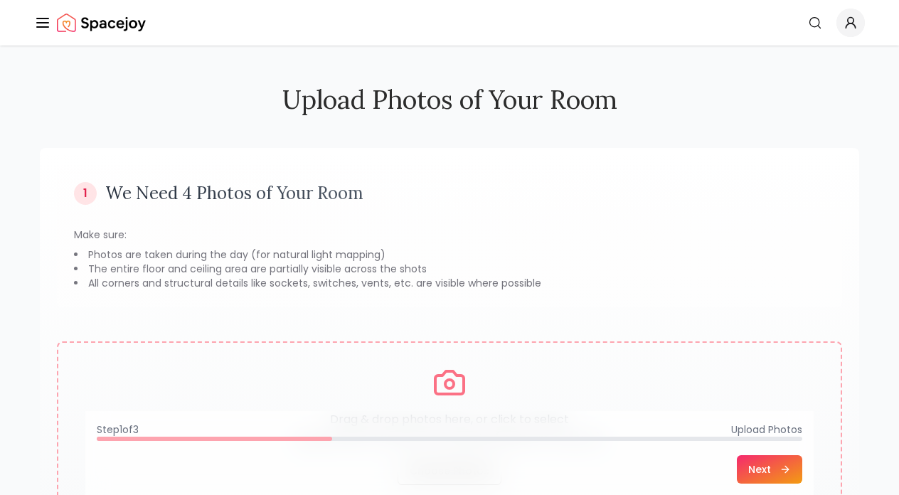  I want to click on li: All corners and structural details like sockets, switches, vents, etc. are visible where possible, so click(449, 283).